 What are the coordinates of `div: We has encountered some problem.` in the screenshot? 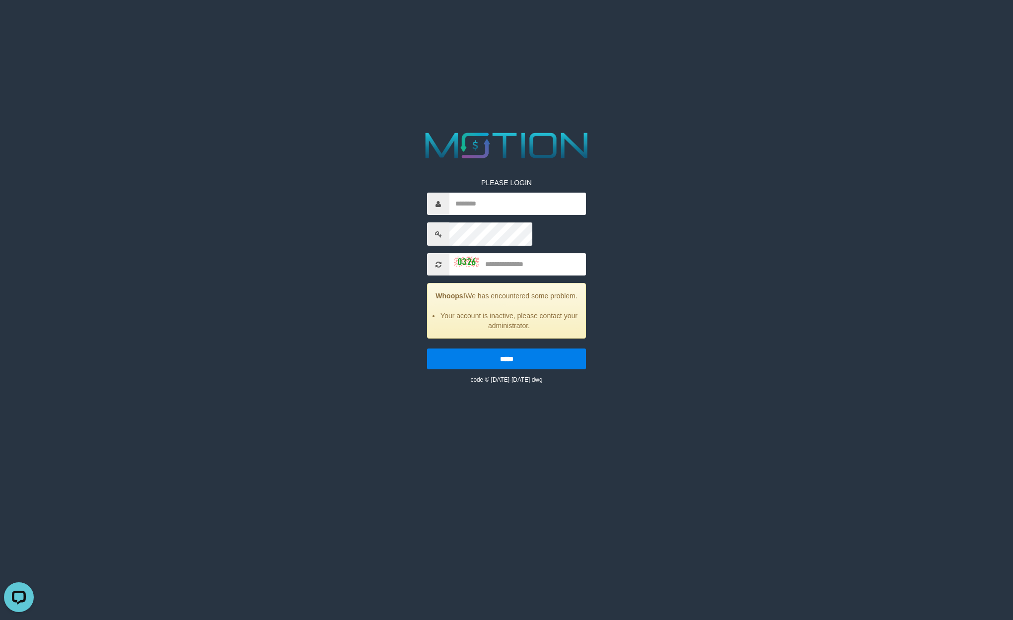 It's located at (506, 311).